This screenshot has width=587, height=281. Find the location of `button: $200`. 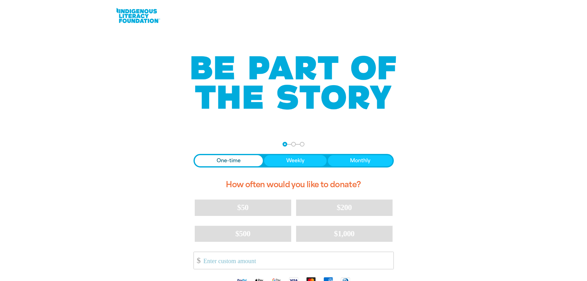

button: $200 is located at coordinates (344, 208).